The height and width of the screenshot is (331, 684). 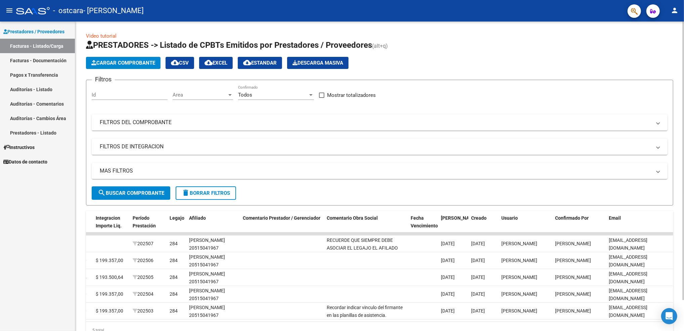 What do you see at coordinates (109, 221) in the screenshot?
I see `span: Integracion Importe Liq.` at bounding box center [109, 221].